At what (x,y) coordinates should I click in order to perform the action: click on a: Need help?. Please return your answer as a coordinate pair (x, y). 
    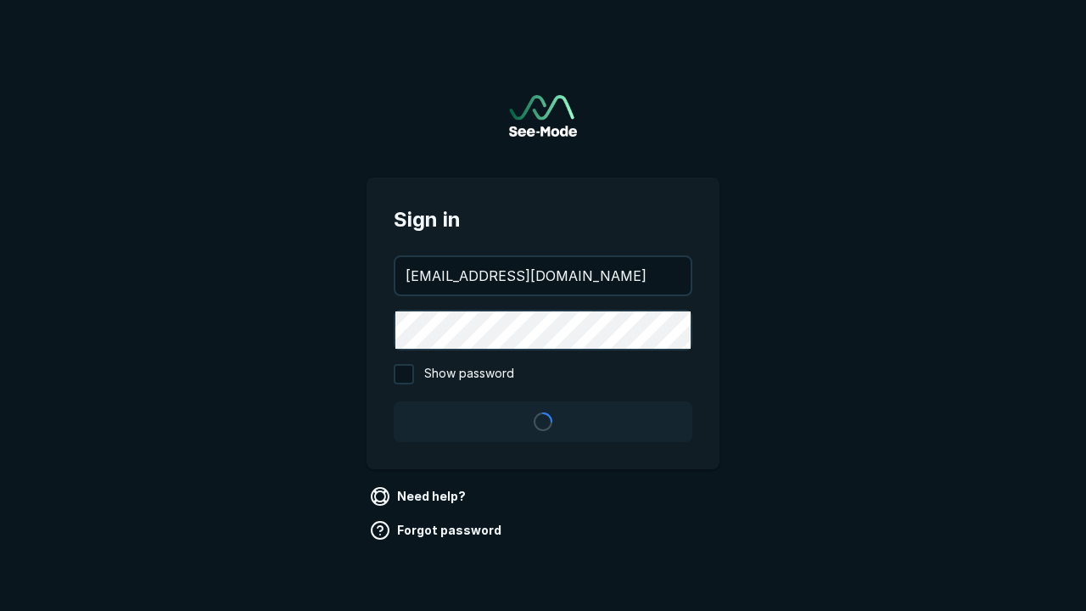
    Looking at the image, I should click on (419, 496).